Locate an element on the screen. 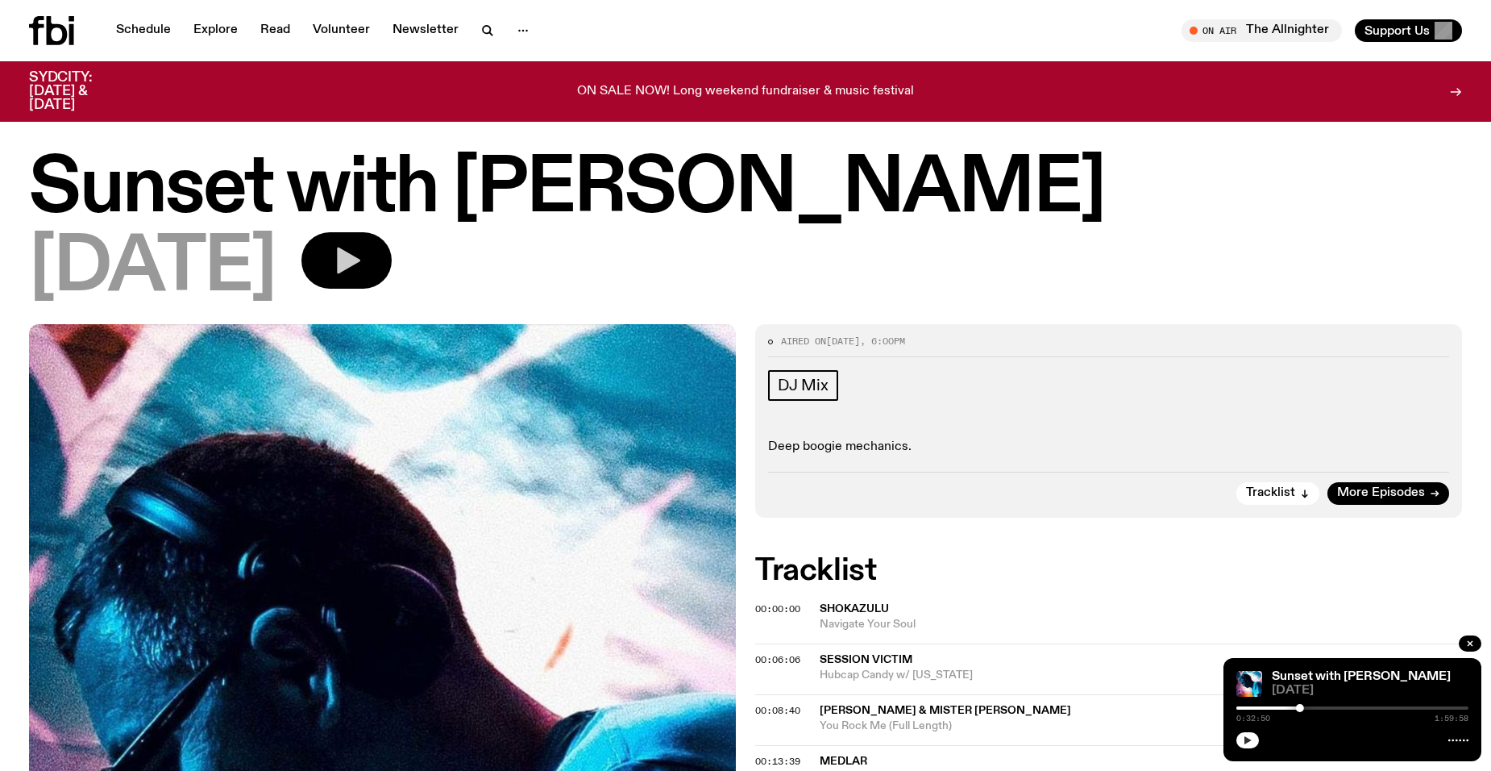 The image size is (1491, 771). a: Newsletter is located at coordinates (426, 31).